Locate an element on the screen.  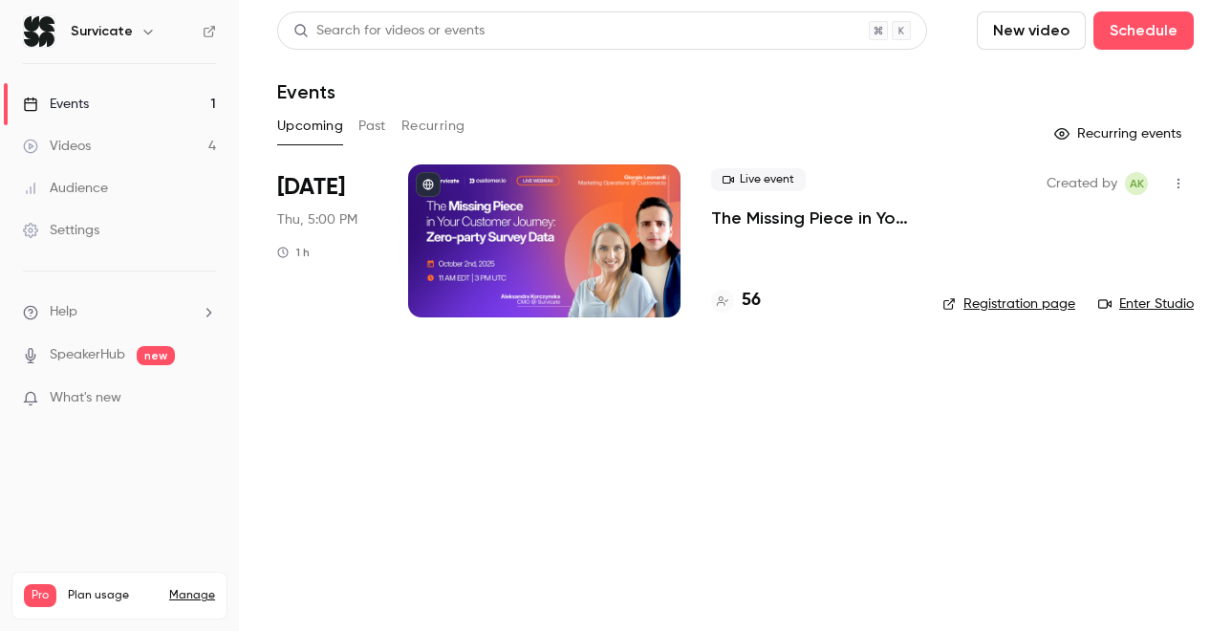
button: Upcoming is located at coordinates (310, 126).